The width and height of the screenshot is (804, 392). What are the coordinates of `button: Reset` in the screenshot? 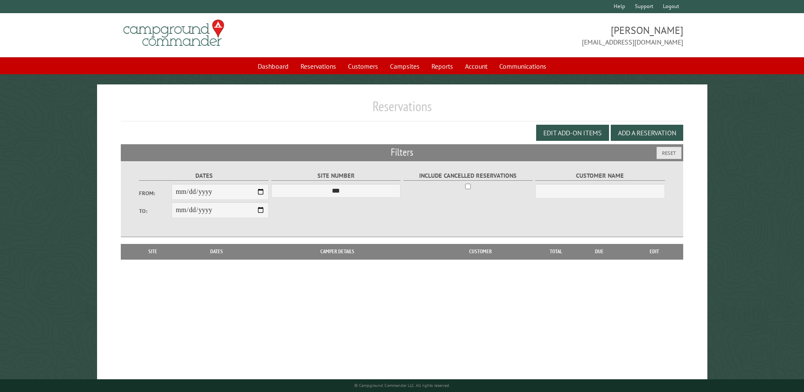 It's located at (669, 153).